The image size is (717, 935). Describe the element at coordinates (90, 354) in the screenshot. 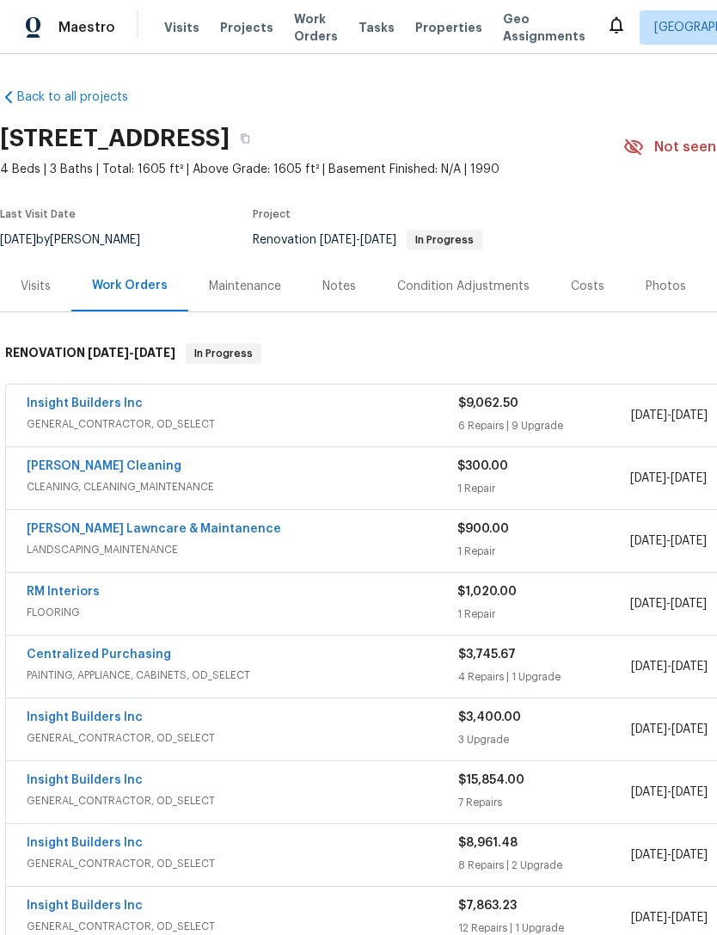

I see `h6: RENOVATION` at that location.